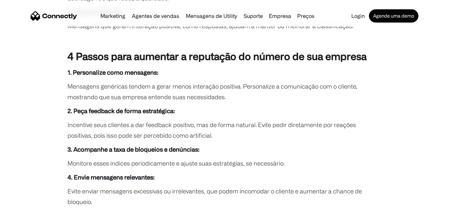 This screenshot has width=449, height=210. What do you see at coordinates (217, 56) in the screenshot?
I see `strong: 4 Passos para aumentar a reputação do número de sua empresa` at bounding box center [217, 56].